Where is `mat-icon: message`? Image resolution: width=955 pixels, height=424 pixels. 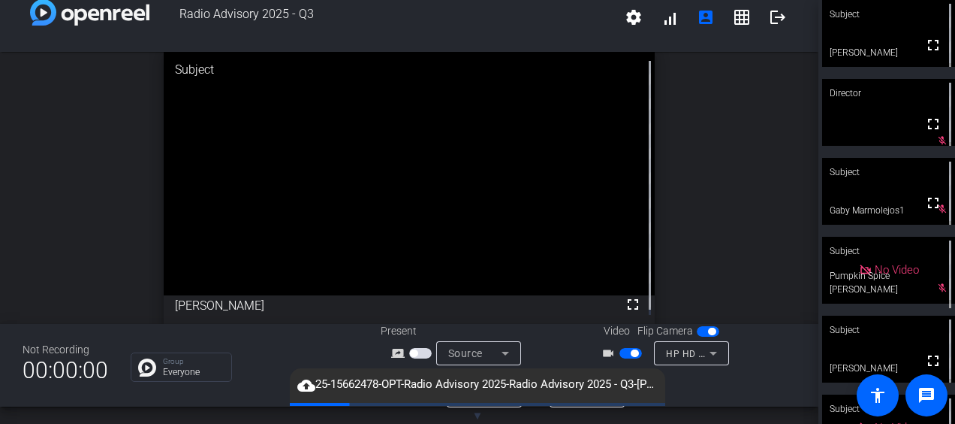 mat-icon: message is located at coordinates (927, 395).